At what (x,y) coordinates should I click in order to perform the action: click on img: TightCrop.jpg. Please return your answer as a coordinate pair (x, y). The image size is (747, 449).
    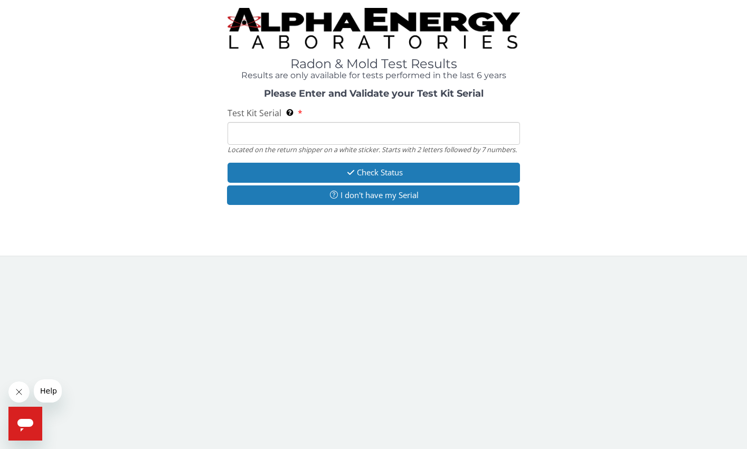
    Looking at the image, I should click on (374, 28).